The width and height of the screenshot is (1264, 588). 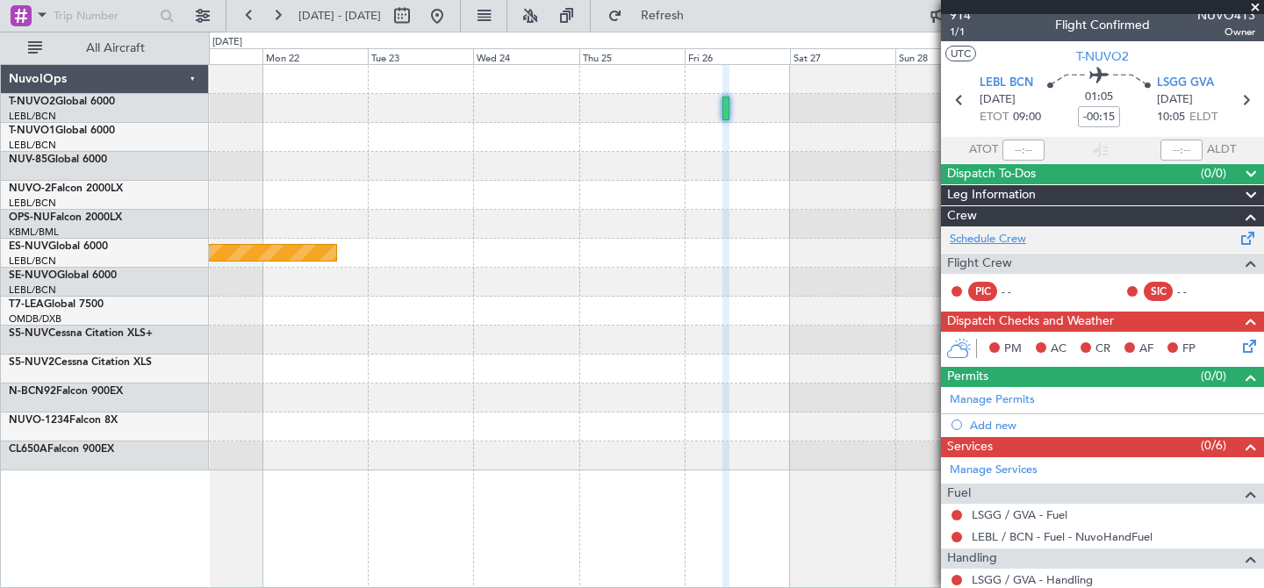 What do you see at coordinates (33, 232) in the screenshot?
I see `a: KBML/BML` at bounding box center [33, 232].